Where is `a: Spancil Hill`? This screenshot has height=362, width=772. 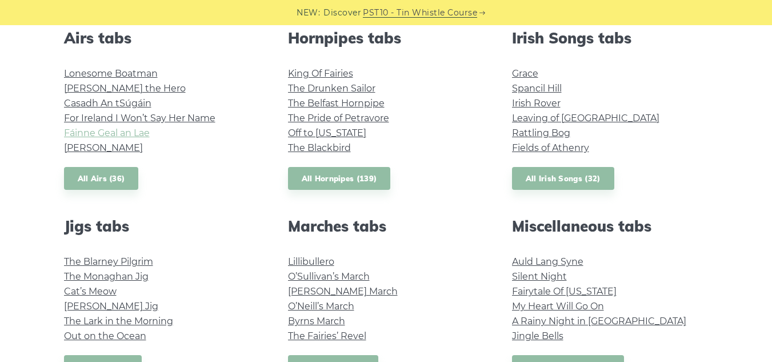 a: Spancil Hill is located at coordinates (537, 88).